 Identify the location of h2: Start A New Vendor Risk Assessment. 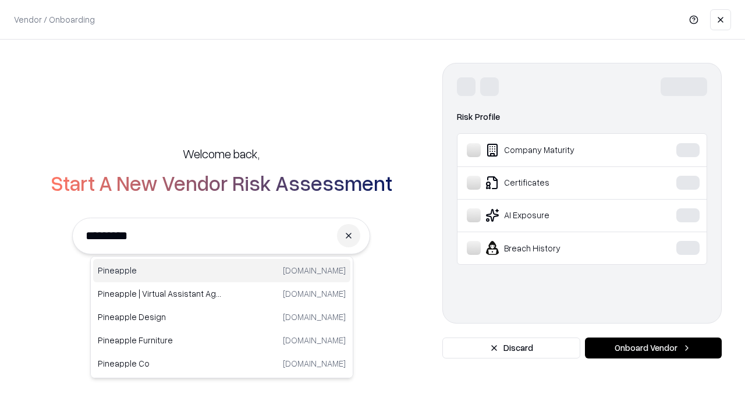
(221, 183).